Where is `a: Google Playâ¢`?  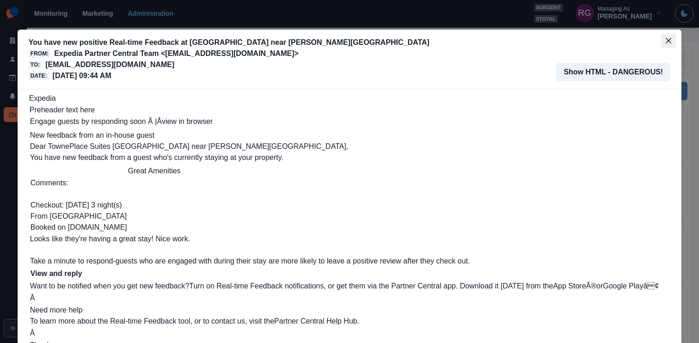
a: Google Playâ¢ is located at coordinates (630, 286).